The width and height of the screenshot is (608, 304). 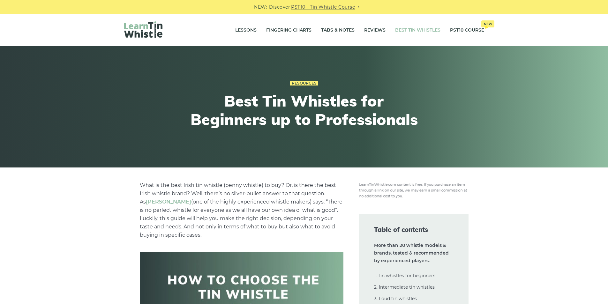 I want to click on a: 2. Intermediate tin whistles, so click(x=404, y=287).